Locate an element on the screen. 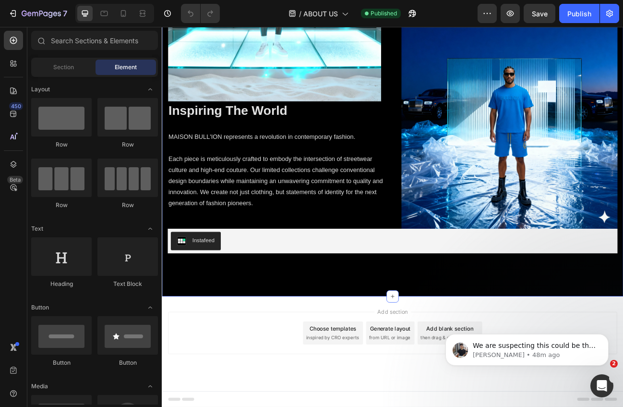 The height and width of the screenshot is (407, 623). div: Publish is located at coordinates (579, 13).